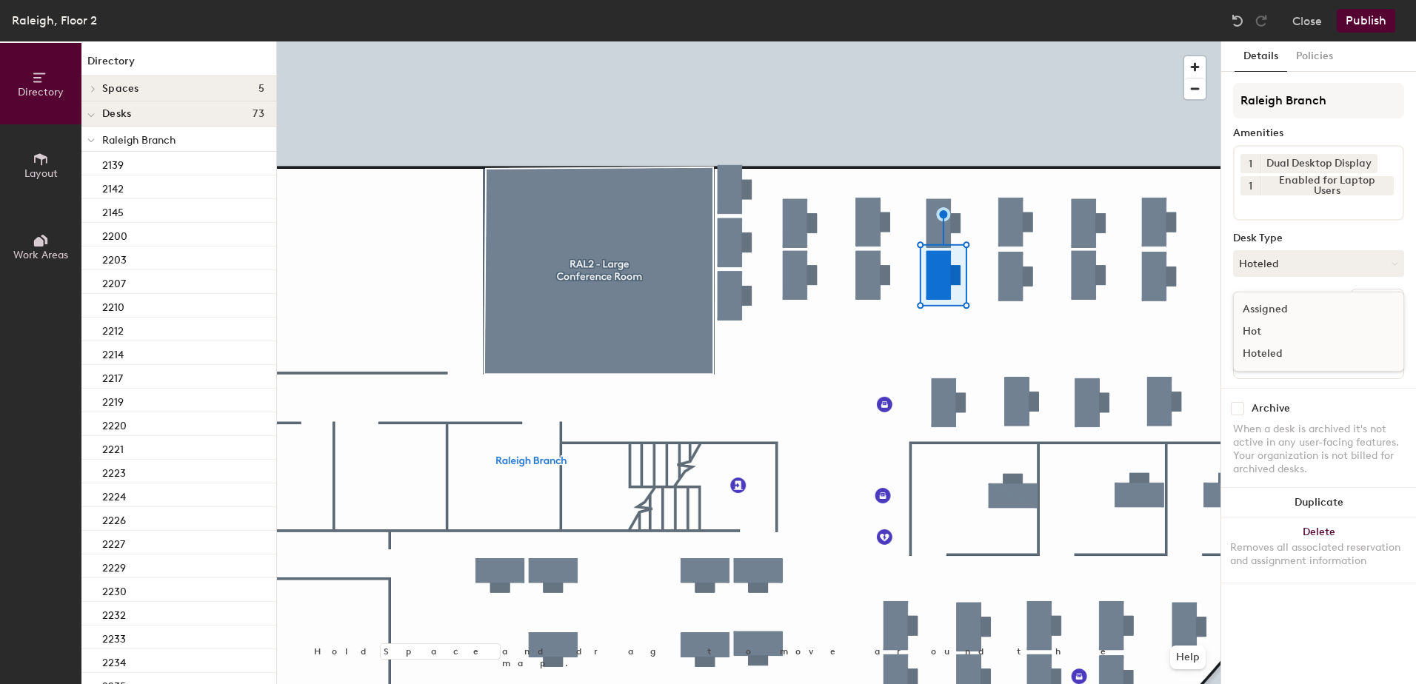 The height and width of the screenshot is (684, 1416). Describe the element at coordinates (113, 163) in the screenshot. I see `p: 2139` at that location.